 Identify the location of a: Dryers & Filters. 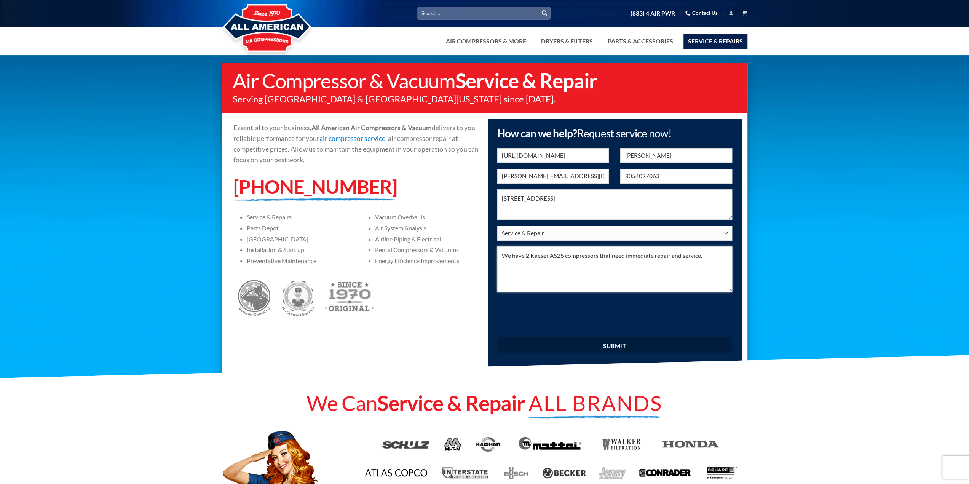
(567, 41).